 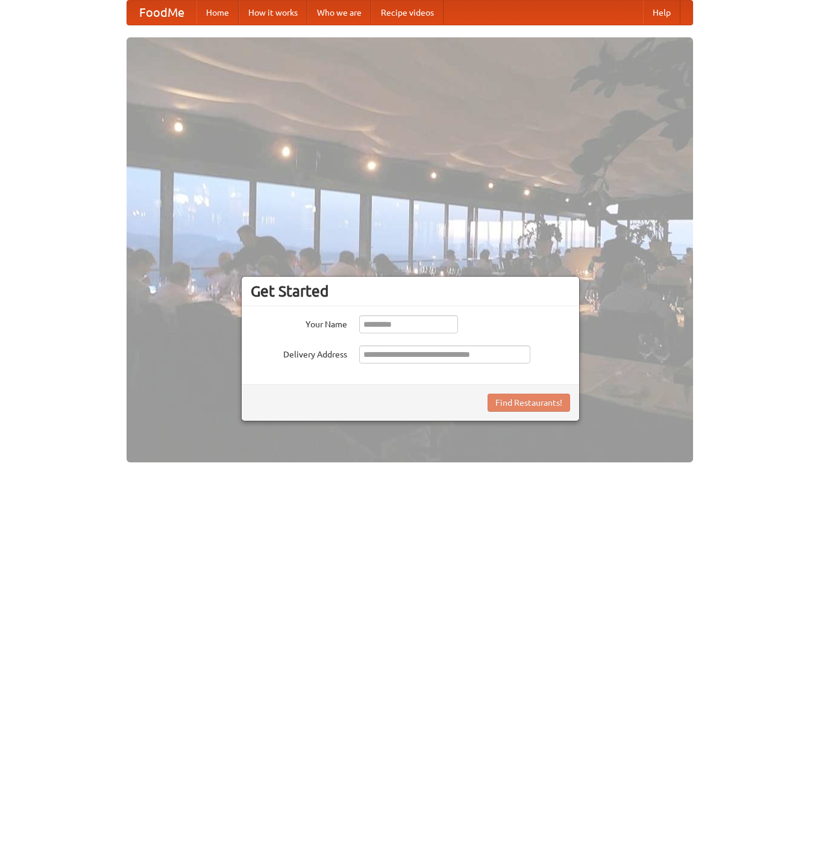 I want to click on label: Delivery Address, so click(x=299, y=353).